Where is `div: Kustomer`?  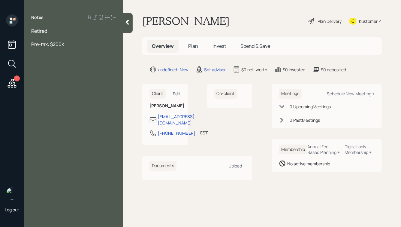
div: Kustomer is located at coordinates (368, 21).